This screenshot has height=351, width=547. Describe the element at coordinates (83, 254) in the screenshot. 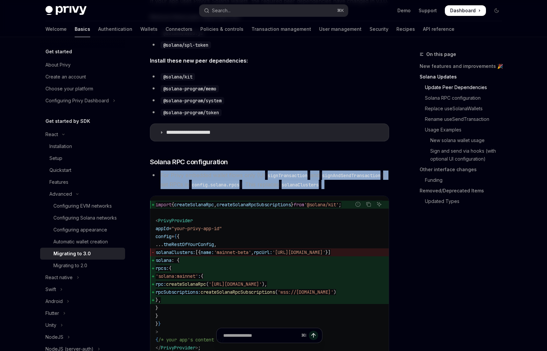

I see `a: Migrating to 3.0` at that location.